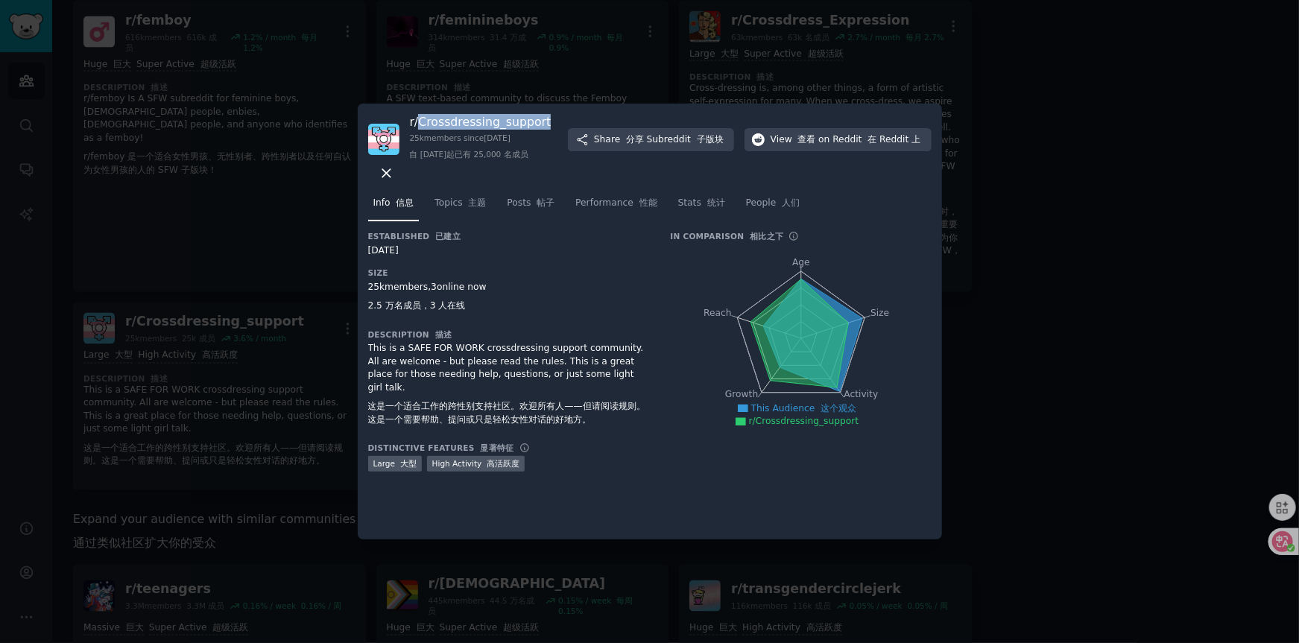  Describe the element at coordinates (615, 206) in the screenshot. I see `a: Performance 性能` at that location.